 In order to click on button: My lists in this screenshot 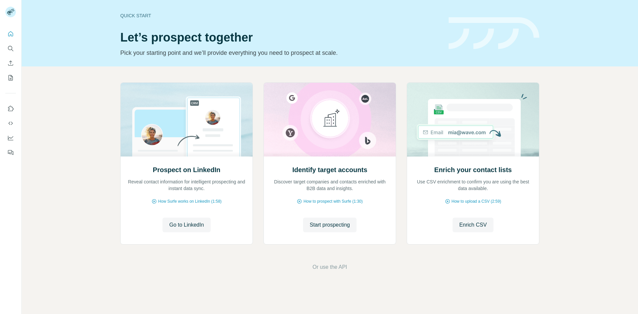, I will do `click(11, 78)`.